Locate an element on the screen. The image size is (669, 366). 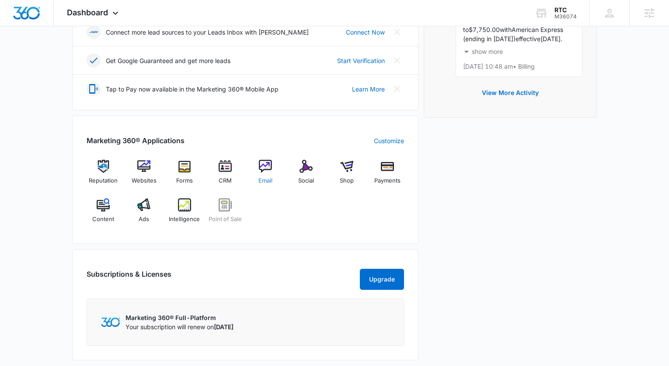
span: Websites is located at coordinates (144, 181).